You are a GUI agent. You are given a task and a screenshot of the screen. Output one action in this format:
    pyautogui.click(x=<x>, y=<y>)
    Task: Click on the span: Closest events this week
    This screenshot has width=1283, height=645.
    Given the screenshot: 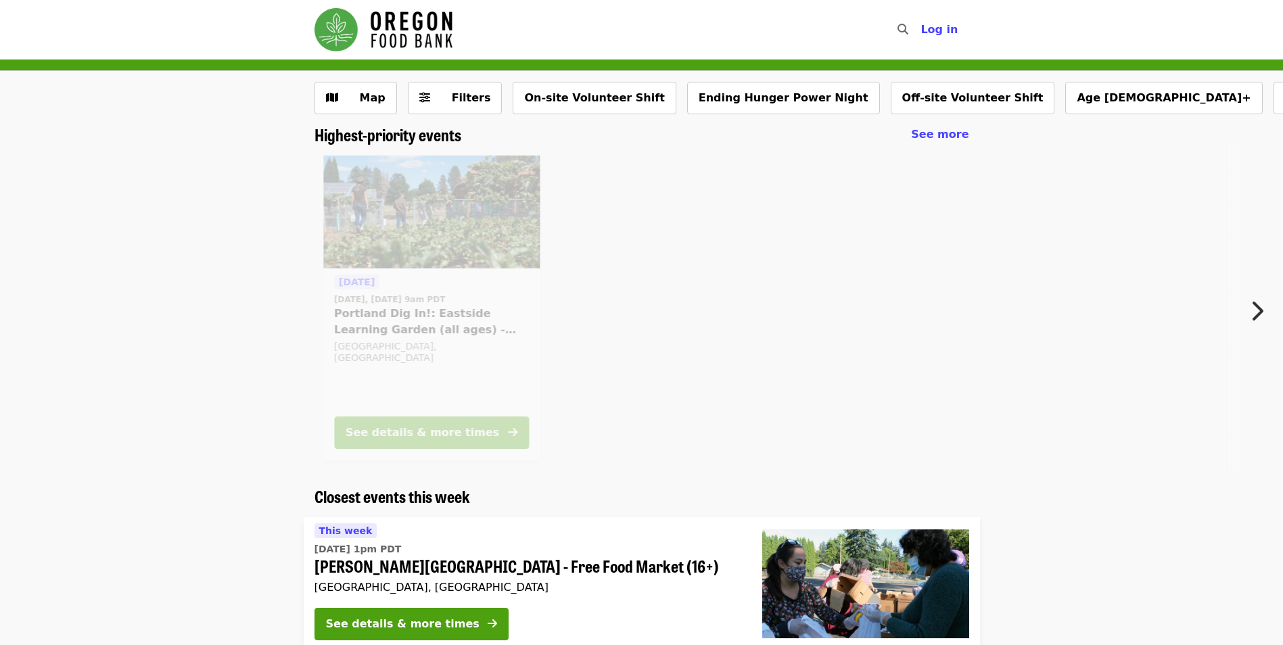 What is the action you would take?
    pyautogui.click(x=392, y=496)
    